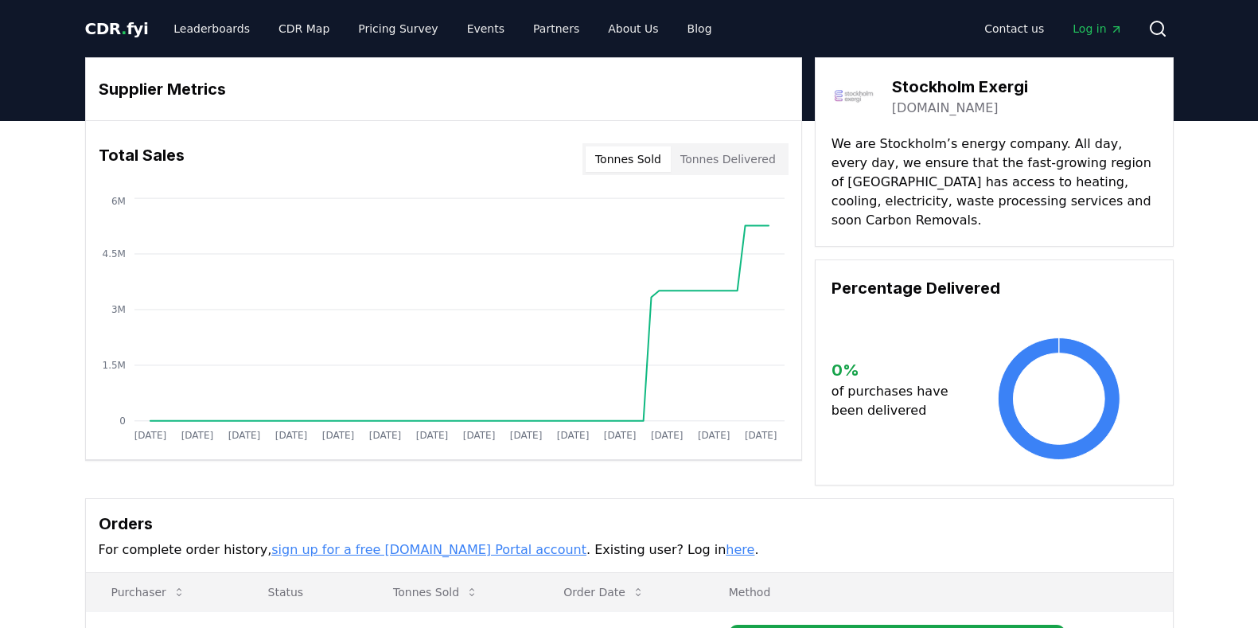 The width and height of the screenshot is (1258, 628). I want to click on h3: Total Sales, so click(142, 159).